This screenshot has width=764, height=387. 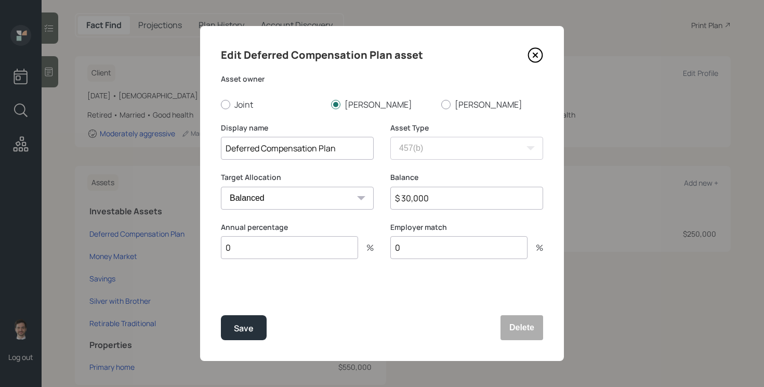 I want to click on label: Employer match, so click(x=467, y=227).